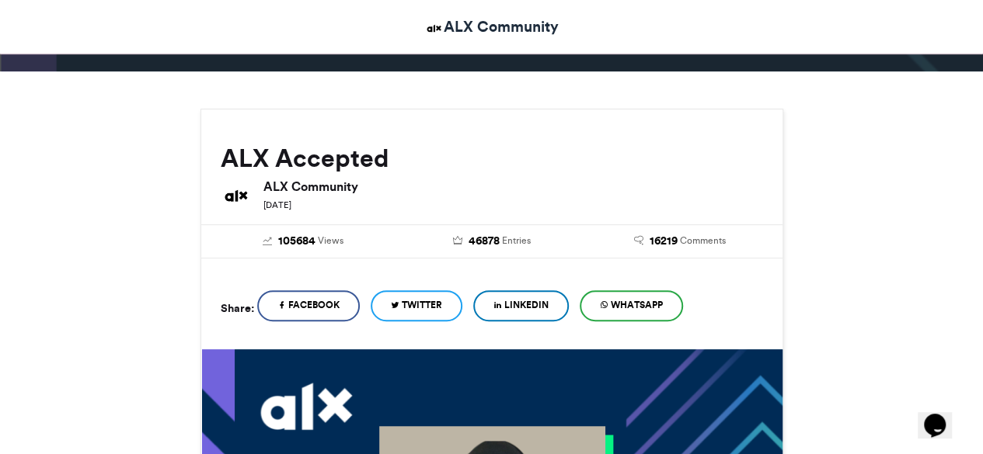 Image resolution: width=983 pixels, height=454 pixels. Describe the element at coordinates (513, 186) in the screenshot. I see `h6: ALX Community` at that location.